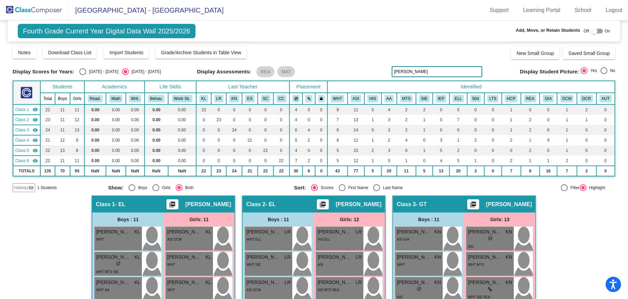 The image size is (628, 299). I want to click on span: Import Students, so click(126, 53).